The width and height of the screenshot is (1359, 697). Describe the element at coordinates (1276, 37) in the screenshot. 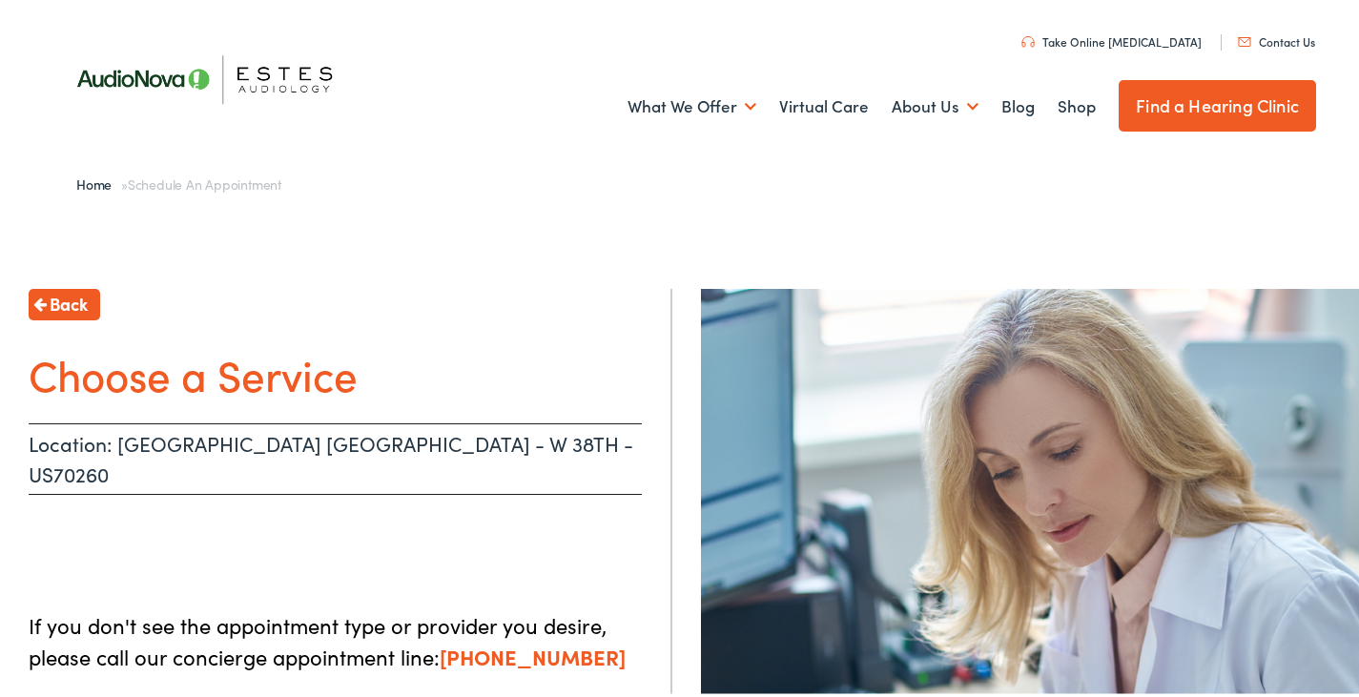

I see `a: Contact Us` at that location.